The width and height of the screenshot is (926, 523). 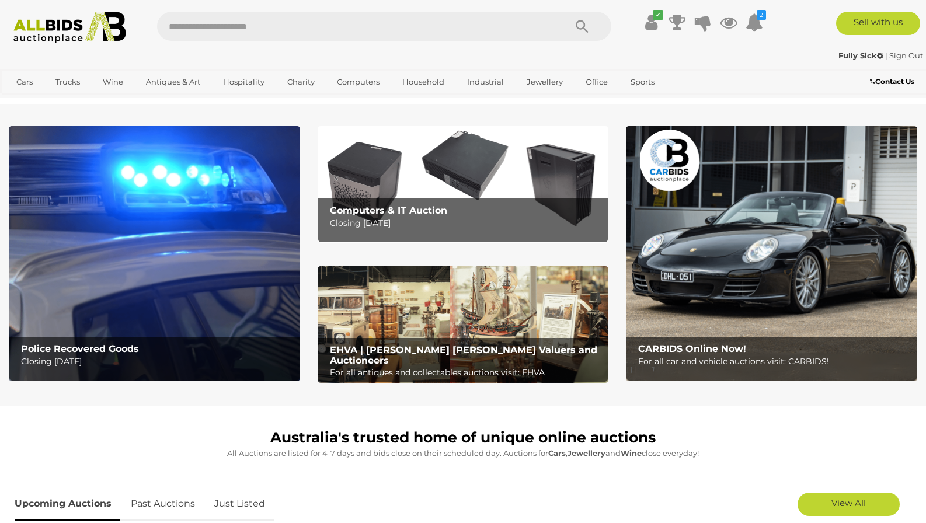 What do you see at coordinates (892, 81) in the screenshot?
I see `b: Contact Us` at bounding box center [892, 81].